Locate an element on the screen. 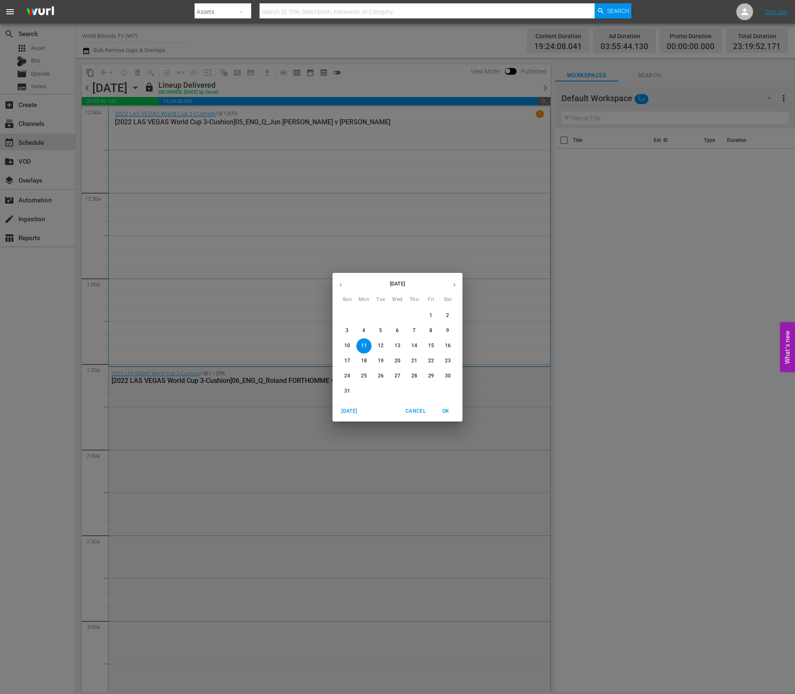  p: 3 is located at coordinates (347, 330).